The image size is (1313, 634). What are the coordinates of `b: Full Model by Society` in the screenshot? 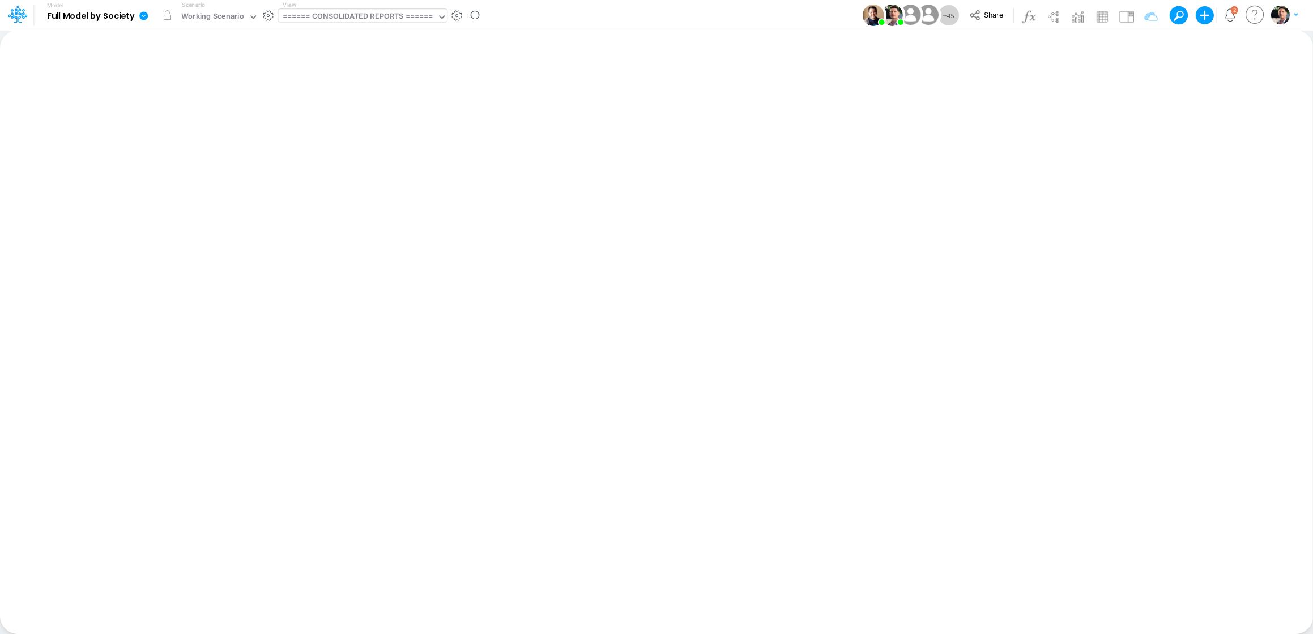 It's located at (91, 16).